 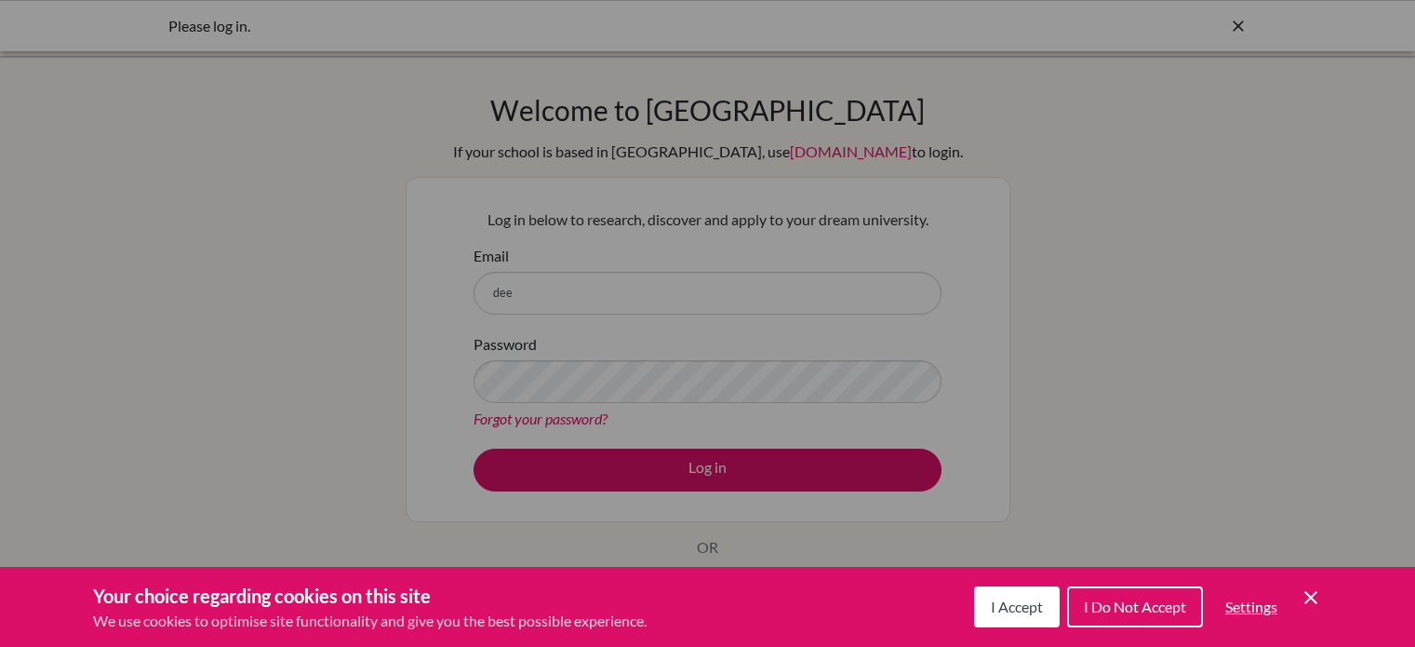 What do you see at coordinates (369, 621) in the screenshot?
I see `p: We use cookies to optimise site functionality and give you the best possible experience.` at bounding box center [369, 621].